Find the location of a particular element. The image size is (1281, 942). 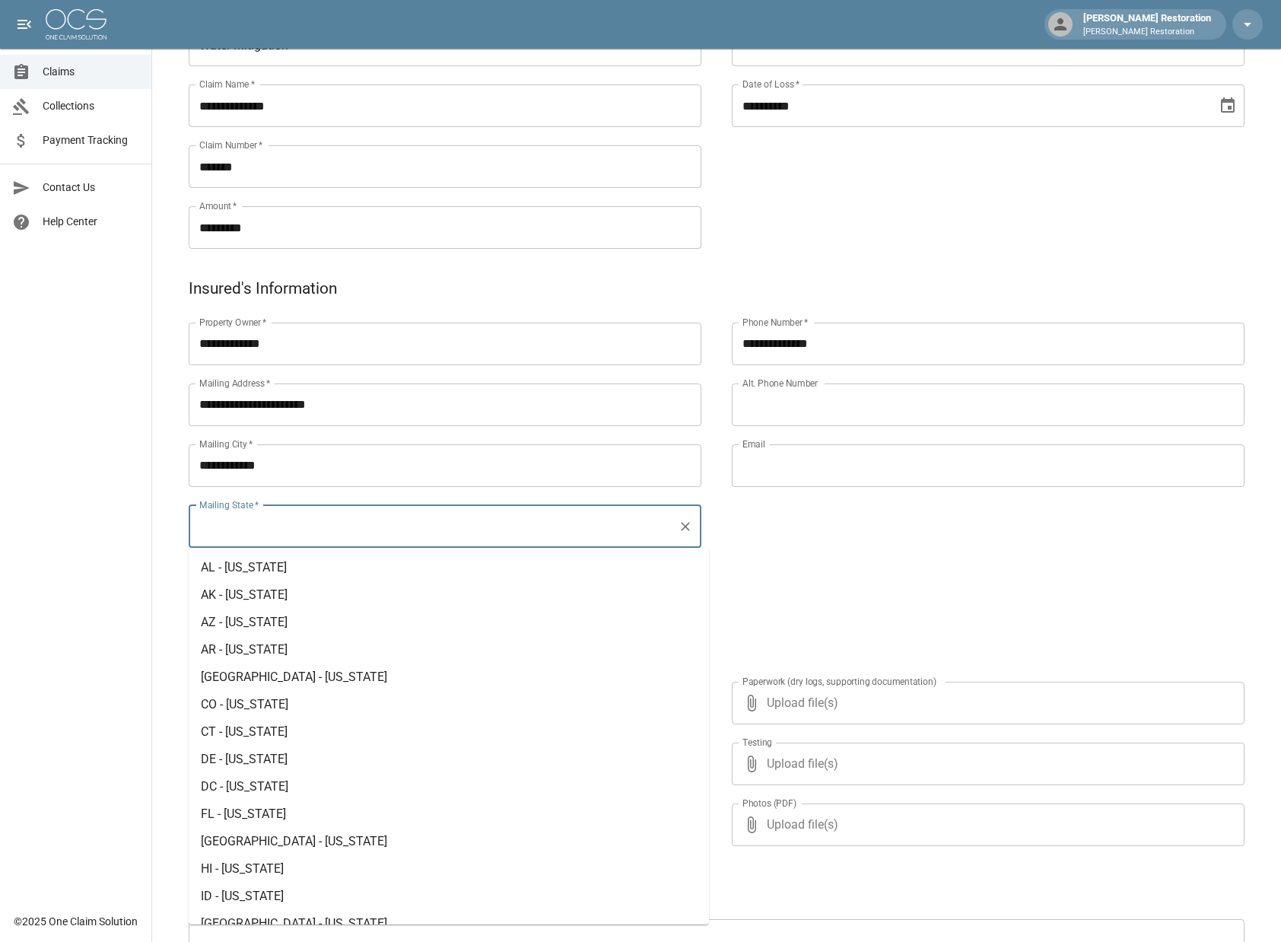

label: Phone Number is located at coordinates (775, 322).